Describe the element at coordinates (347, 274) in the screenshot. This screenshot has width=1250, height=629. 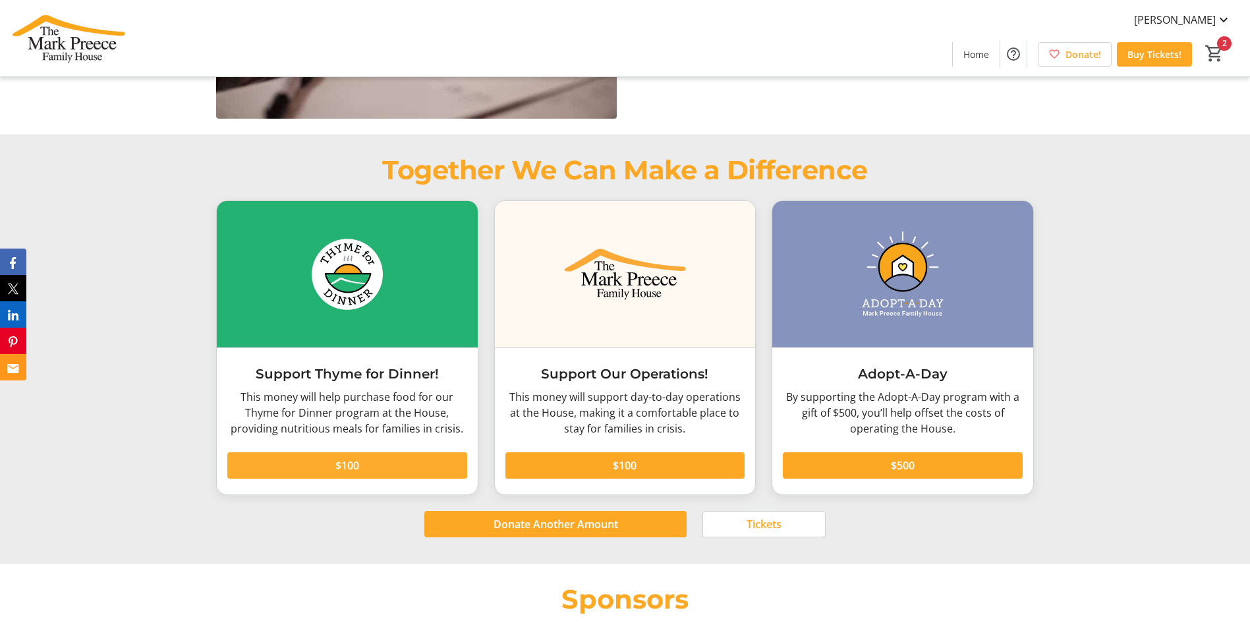
I see `img: Support Thyme for Dinner!` at that location.